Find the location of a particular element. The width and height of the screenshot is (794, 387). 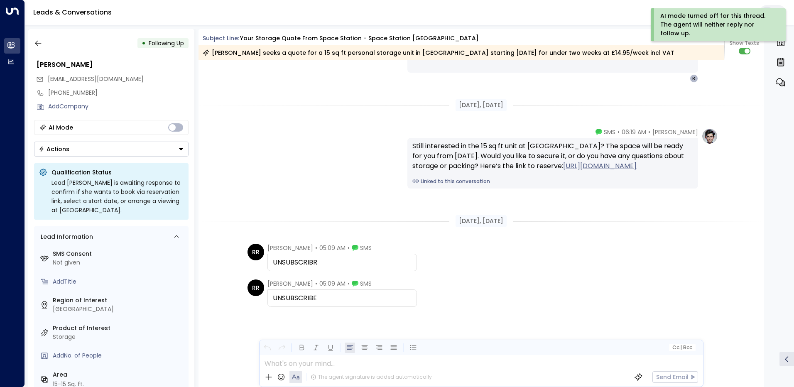

label: SMS Consent is located at coordinates (119, 254).